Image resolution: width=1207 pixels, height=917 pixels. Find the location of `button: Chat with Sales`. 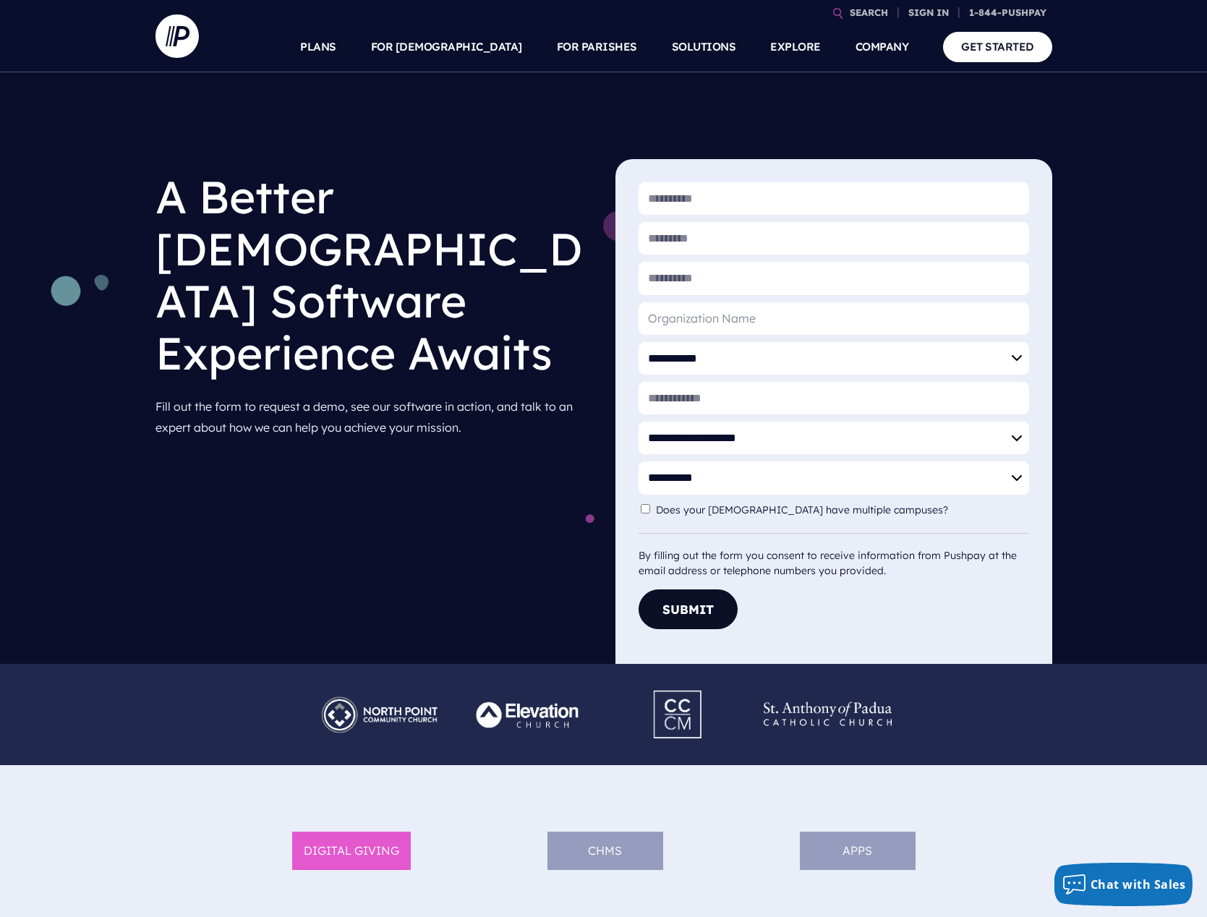

button: Chat with Sales is located at coordinates (1124, 884).